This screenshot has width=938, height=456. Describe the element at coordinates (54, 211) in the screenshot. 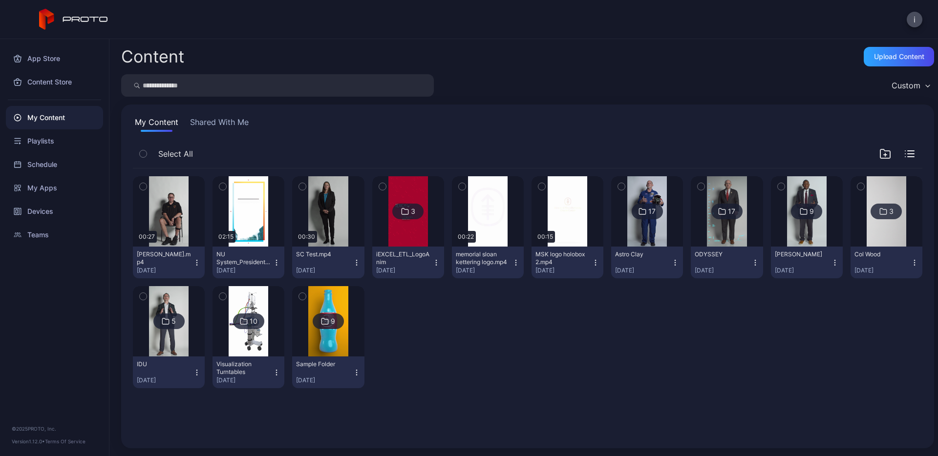

I see `a: Devices` at that location.